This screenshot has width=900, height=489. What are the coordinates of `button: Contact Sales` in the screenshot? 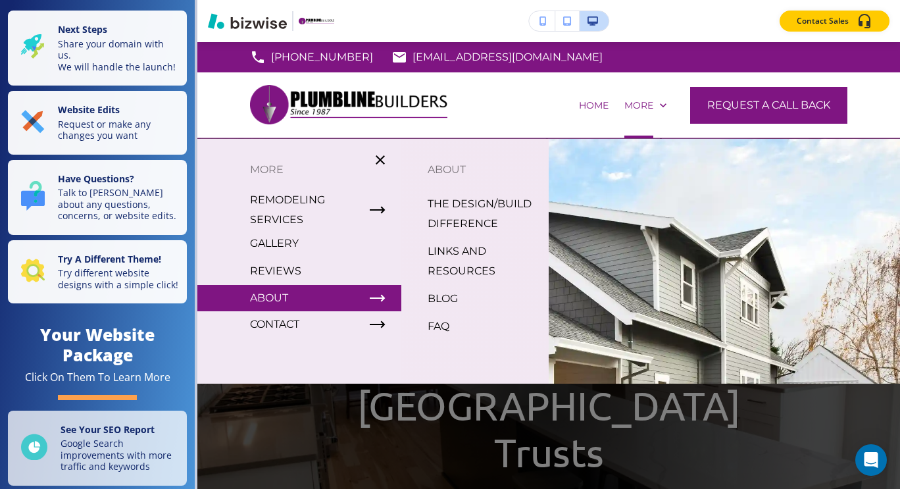 It's located at (834, 21).